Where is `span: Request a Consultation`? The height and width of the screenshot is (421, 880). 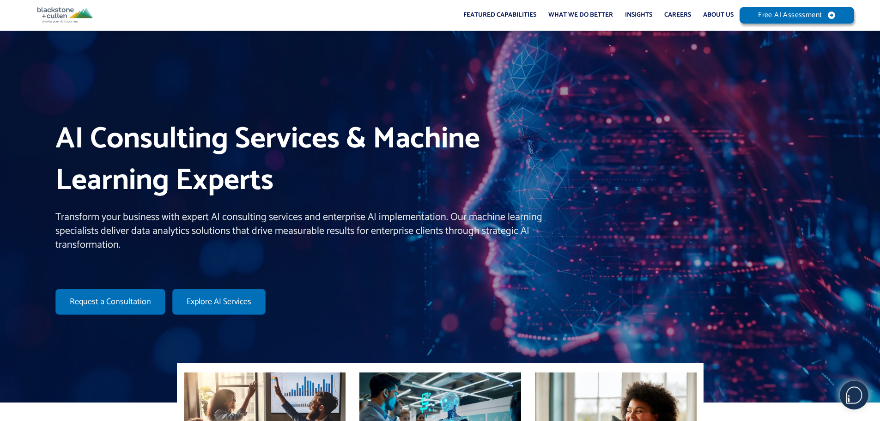 span: Request a Consultation is located at coordinates (110, 302).